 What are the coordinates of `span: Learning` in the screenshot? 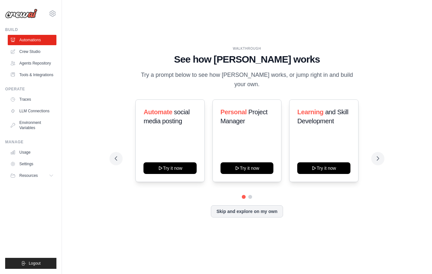 It's located at (310, 112).